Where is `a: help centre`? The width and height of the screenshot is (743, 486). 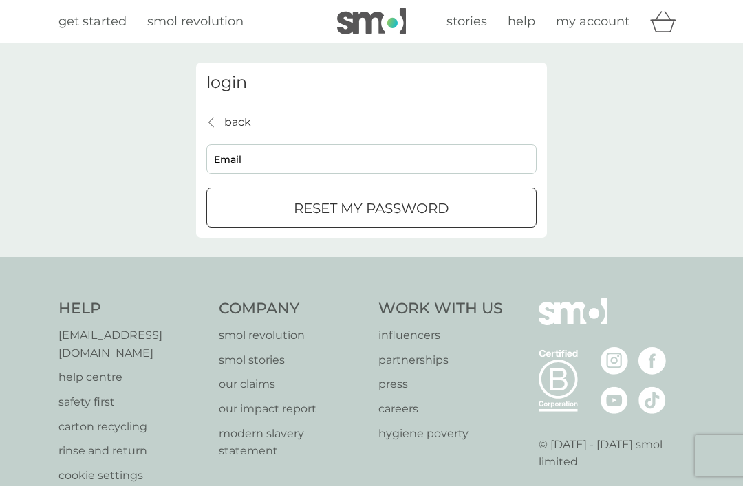 a: help centre is located at coordinates (131, 378).